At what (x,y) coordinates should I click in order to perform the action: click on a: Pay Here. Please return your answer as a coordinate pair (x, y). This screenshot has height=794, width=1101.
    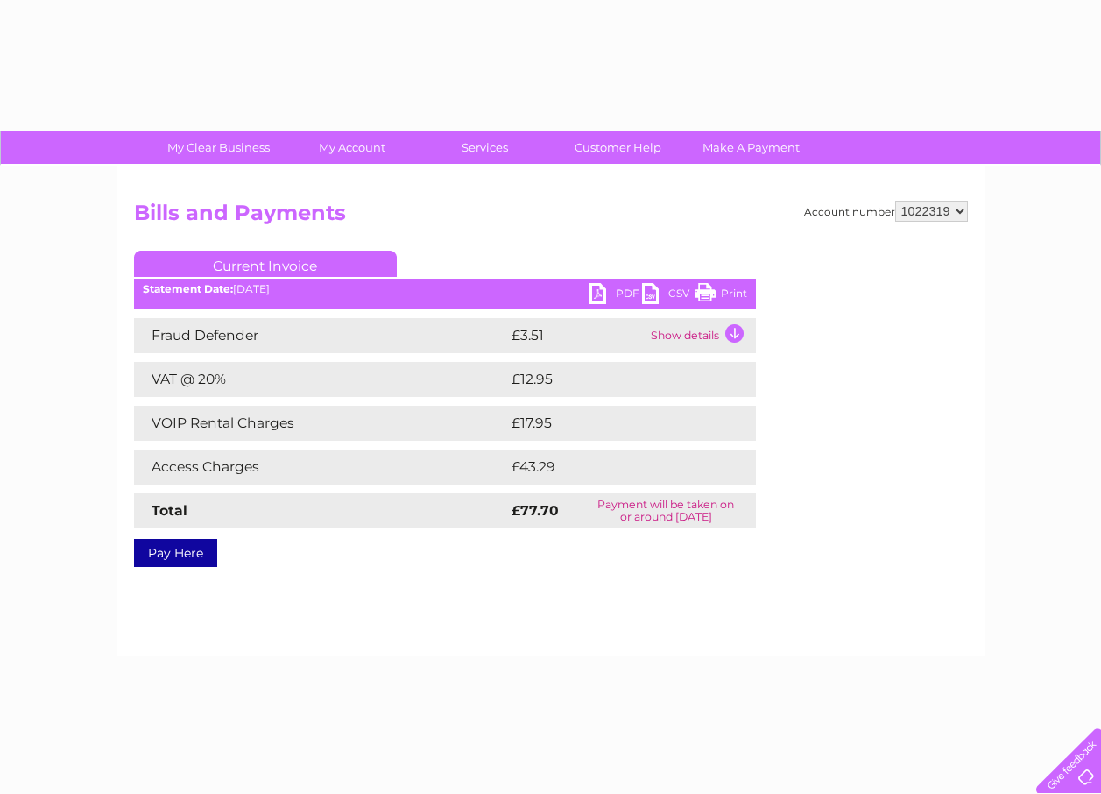
    Looking at the image, I should click on (175, 553).